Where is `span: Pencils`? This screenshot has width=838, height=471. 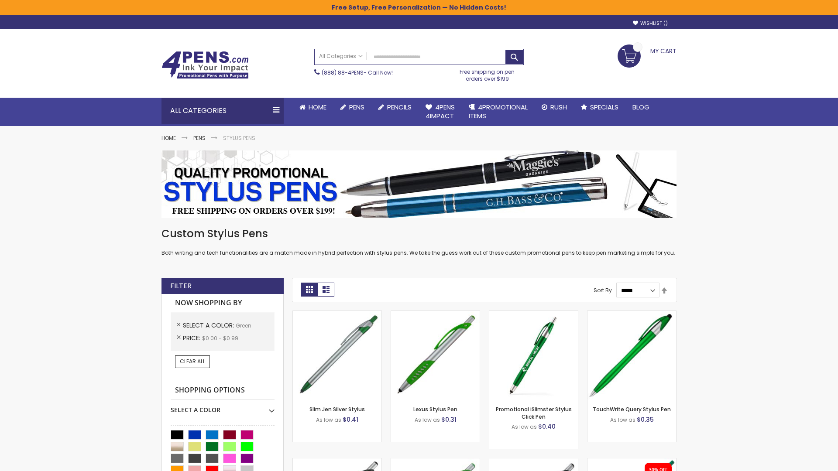
span: Pencils is located at coordinates (399, 107).